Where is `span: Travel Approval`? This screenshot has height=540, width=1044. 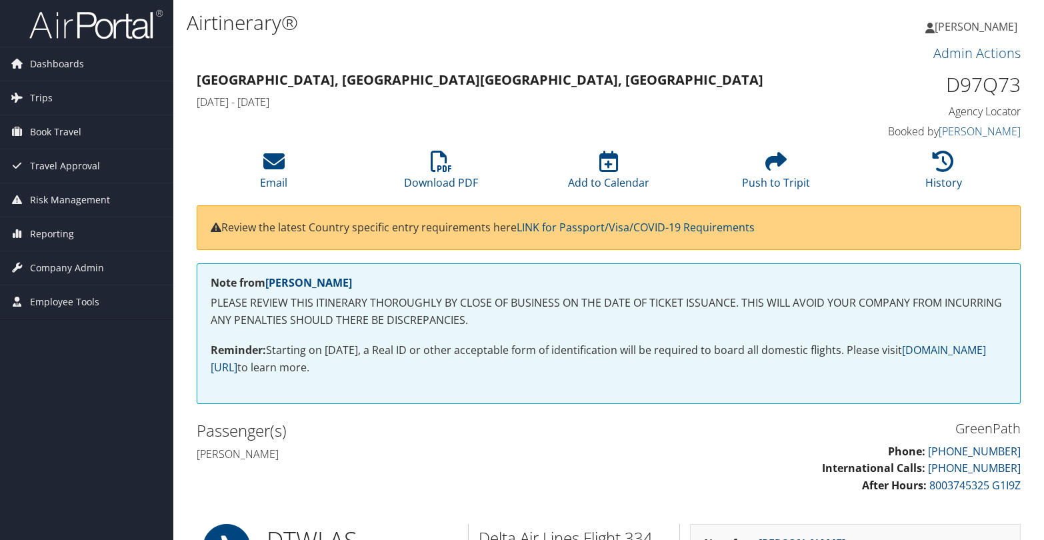
span: Travel Approval is located at coordinates (65, 166).